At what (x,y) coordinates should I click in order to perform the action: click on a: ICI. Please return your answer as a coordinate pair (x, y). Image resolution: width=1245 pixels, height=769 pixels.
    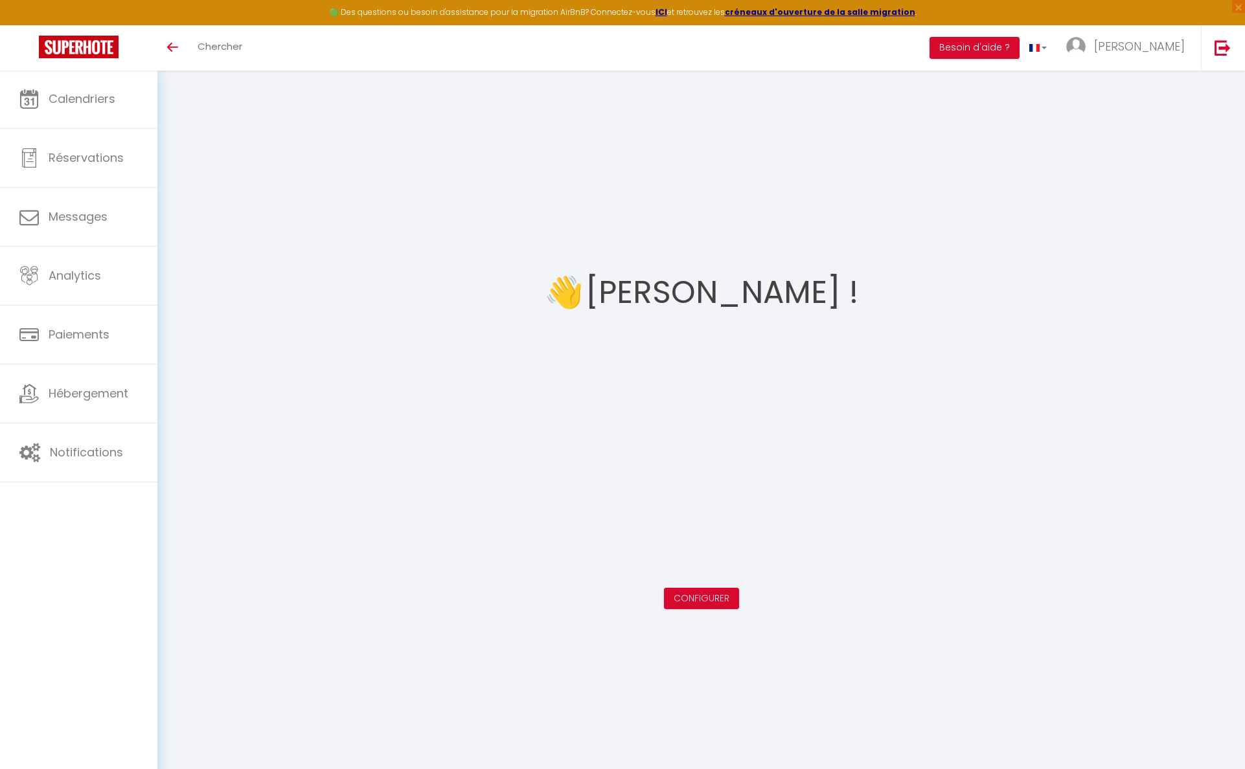
    Looking at the image, I should click on (661, 12).